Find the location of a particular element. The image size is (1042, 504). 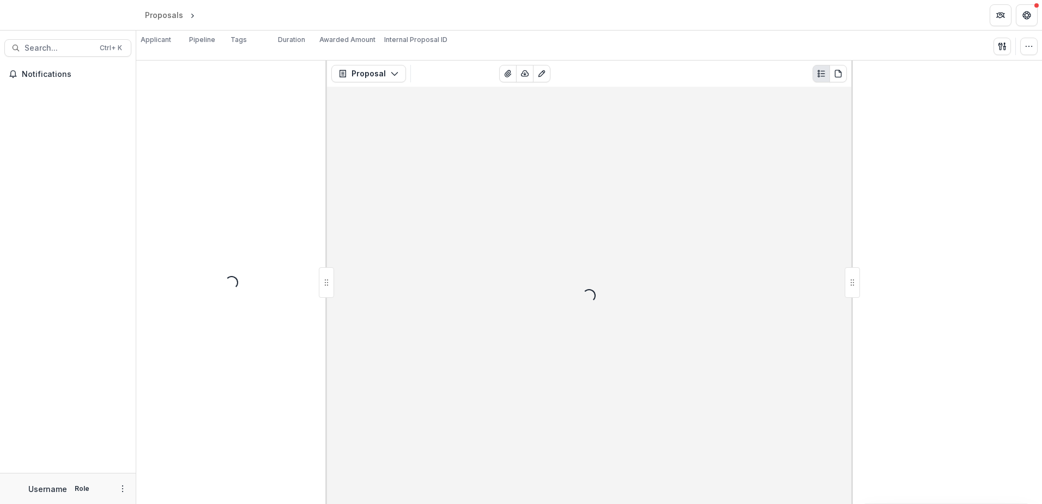

button: Search... is located at coordinates (68, 48).